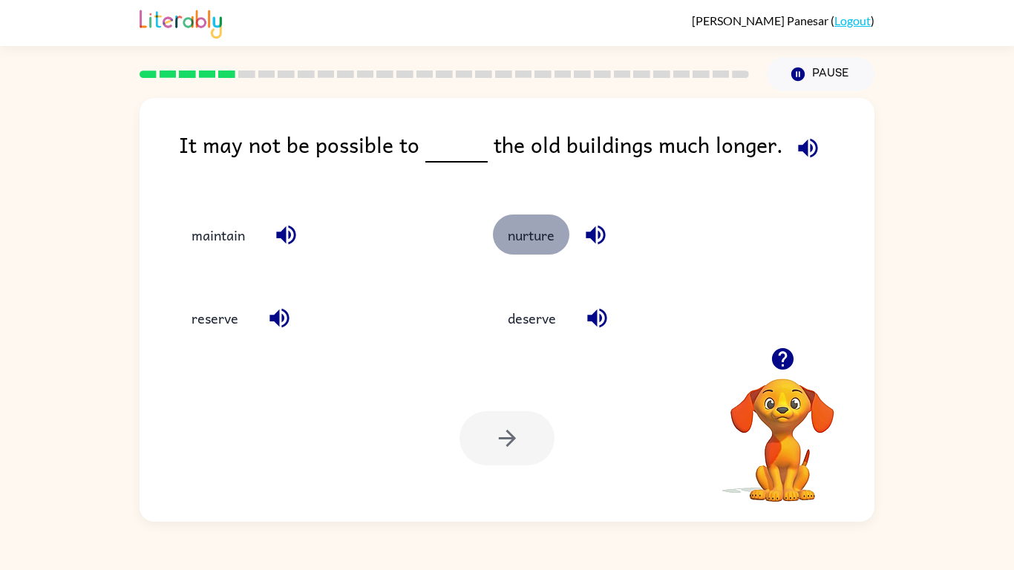 Image resolution: width=1014 pixels, height=570 pixels. Describe the element at coordinates (782, 430) in the screenshot. I see `video: Your browser must support playing .mp4 files to use Literably. Please try using another browser.` at that location.